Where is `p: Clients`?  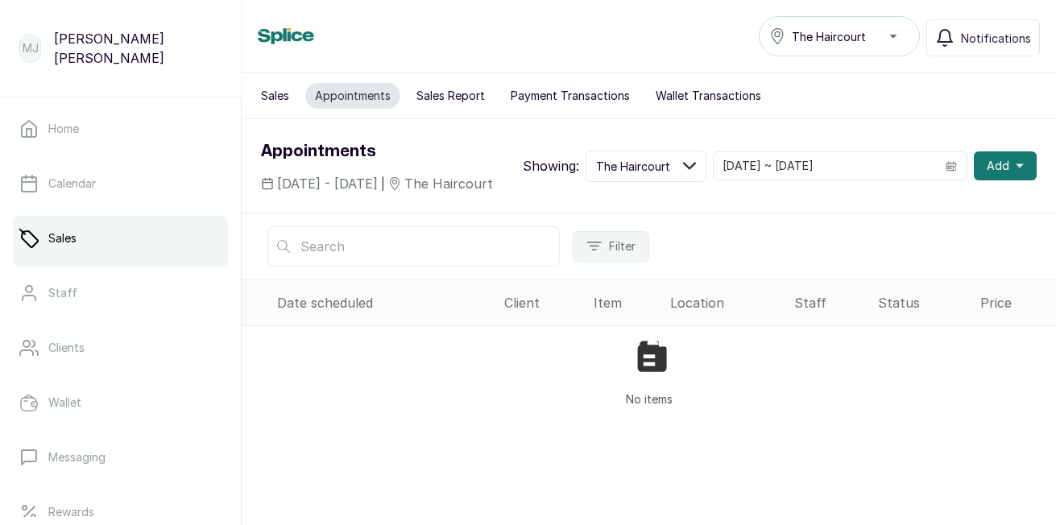 p: Clients is located at coordinates (66, 348).